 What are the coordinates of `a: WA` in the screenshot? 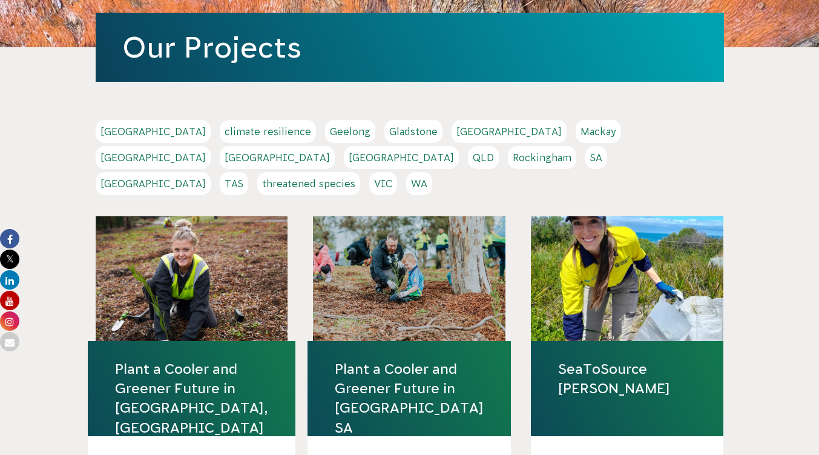 It's located at (419, 183).